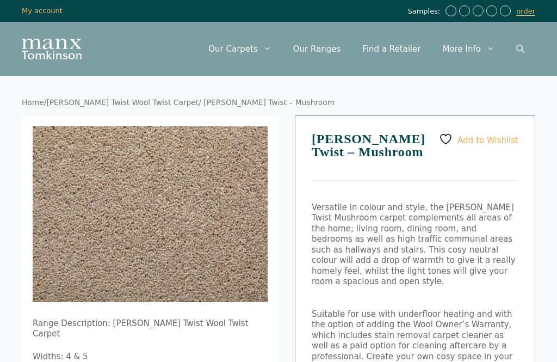 This screenshot has height=362, width=557. Describe the element at coordinates (279, 103) in the screenshot. I see `nav: Breadcrumb` at that location.